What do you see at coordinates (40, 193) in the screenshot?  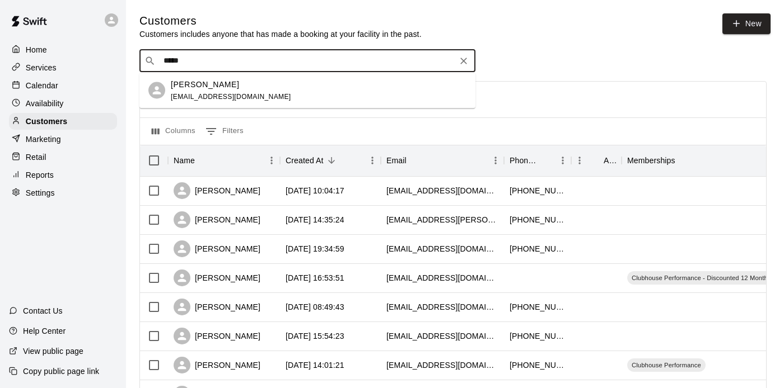 I see `p: Settings` at bounding box center [40, 193].